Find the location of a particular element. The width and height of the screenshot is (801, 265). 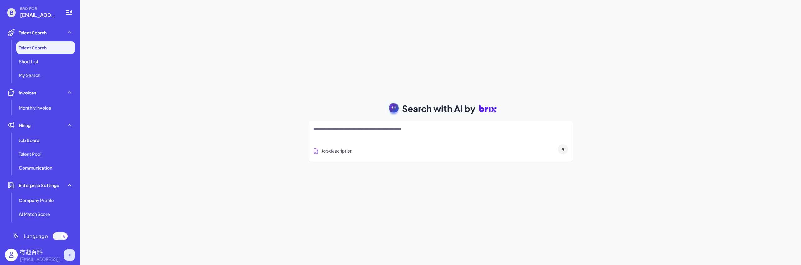

span: BRIX FOR is located at coordinates (39, 9).